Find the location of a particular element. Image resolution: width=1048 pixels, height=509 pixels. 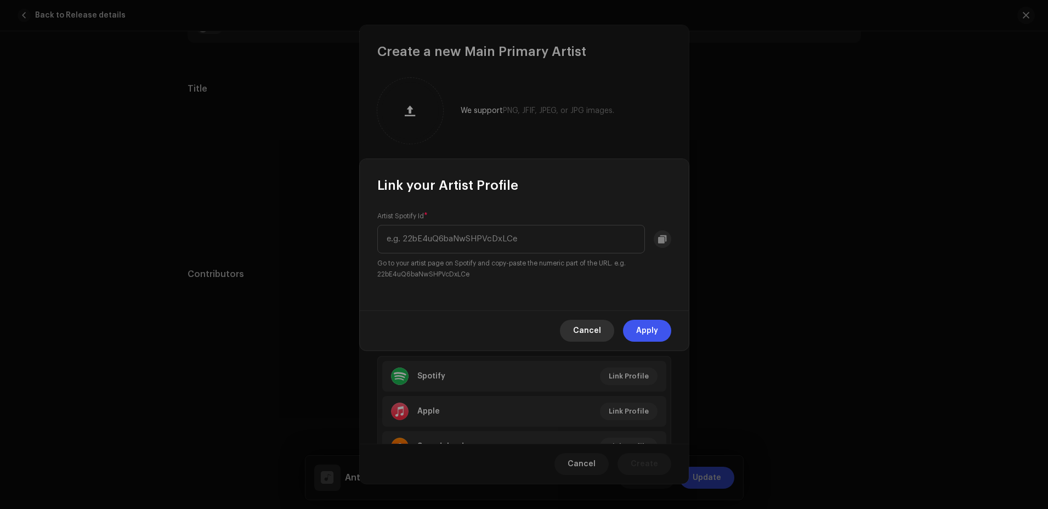

span: Apply is located at coordinates (647, 331).